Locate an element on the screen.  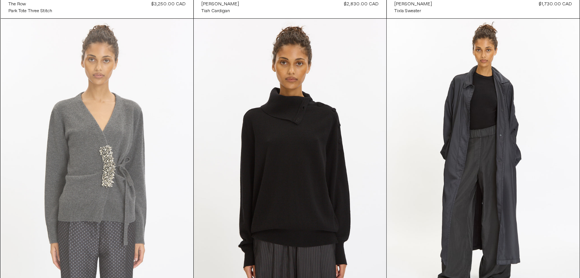
div: Tiah Cardigan is located at coordinates (215, 11).